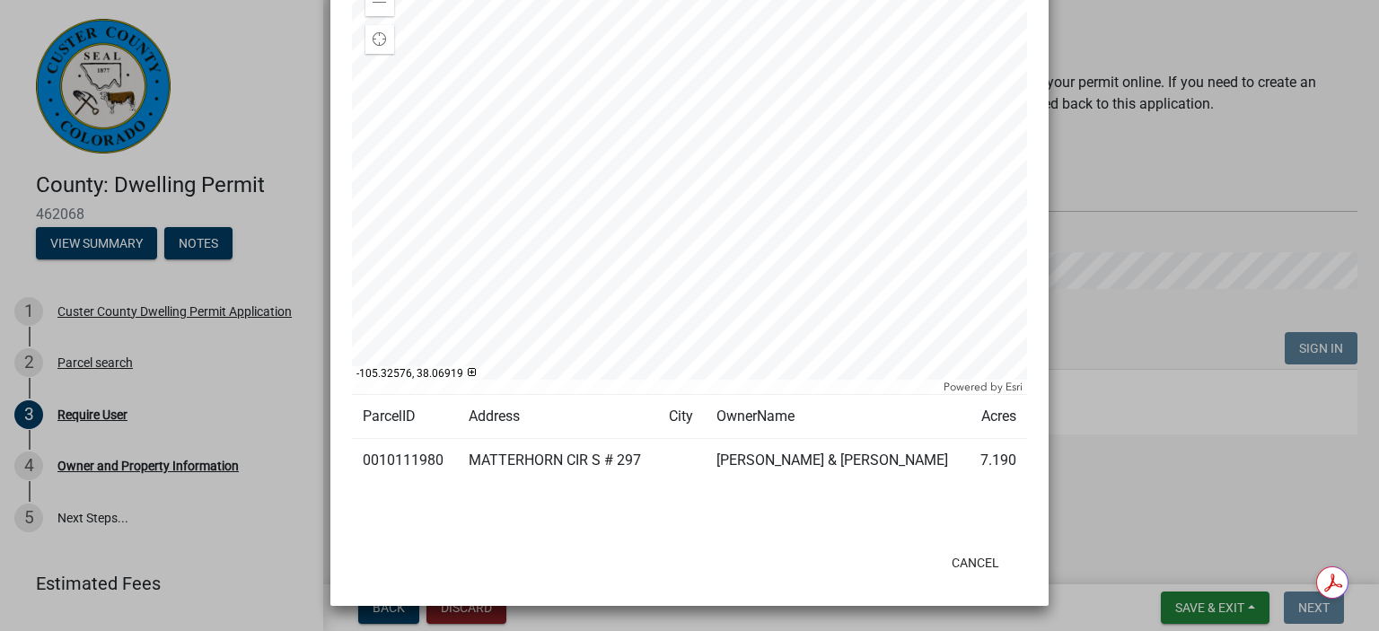  I want to click on td: OwnerName, so click(837, 417).